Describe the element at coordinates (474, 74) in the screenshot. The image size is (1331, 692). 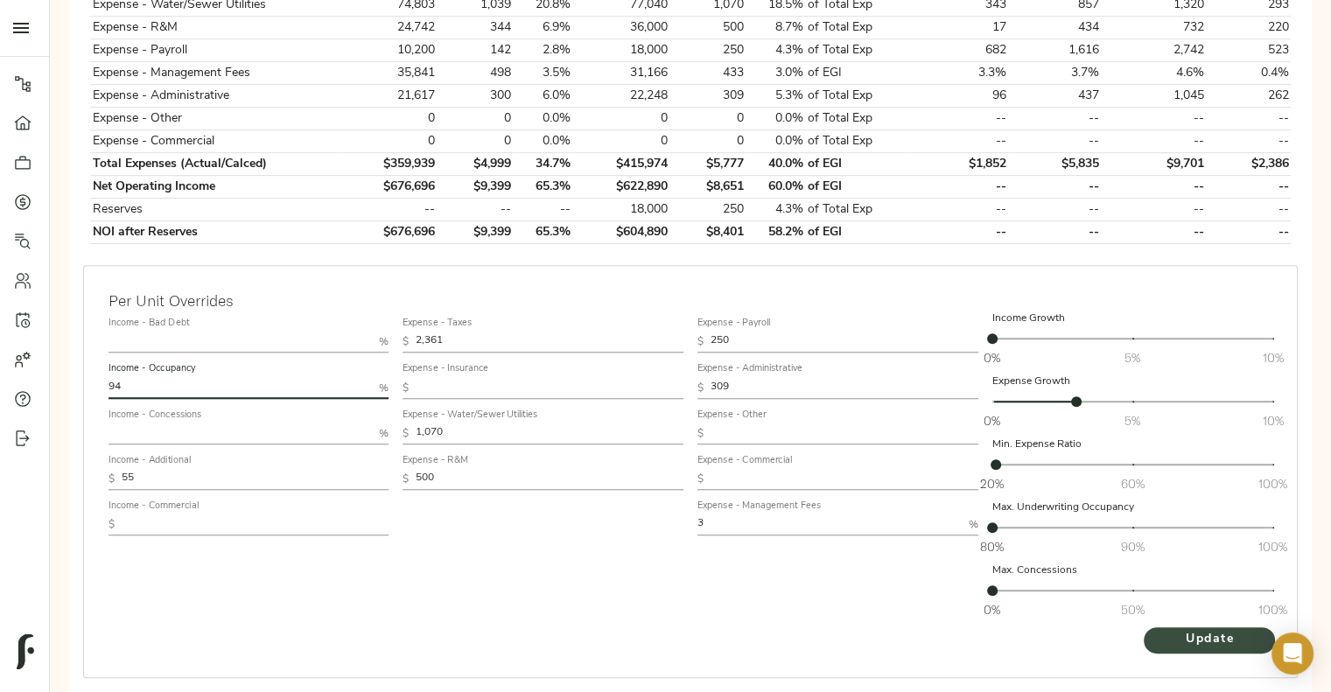
I see `td: 498` at that location.